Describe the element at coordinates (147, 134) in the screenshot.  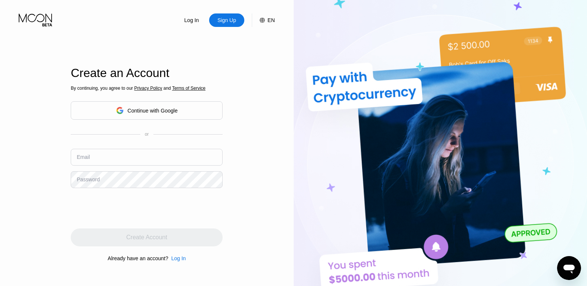
I see `div: or` at that location.